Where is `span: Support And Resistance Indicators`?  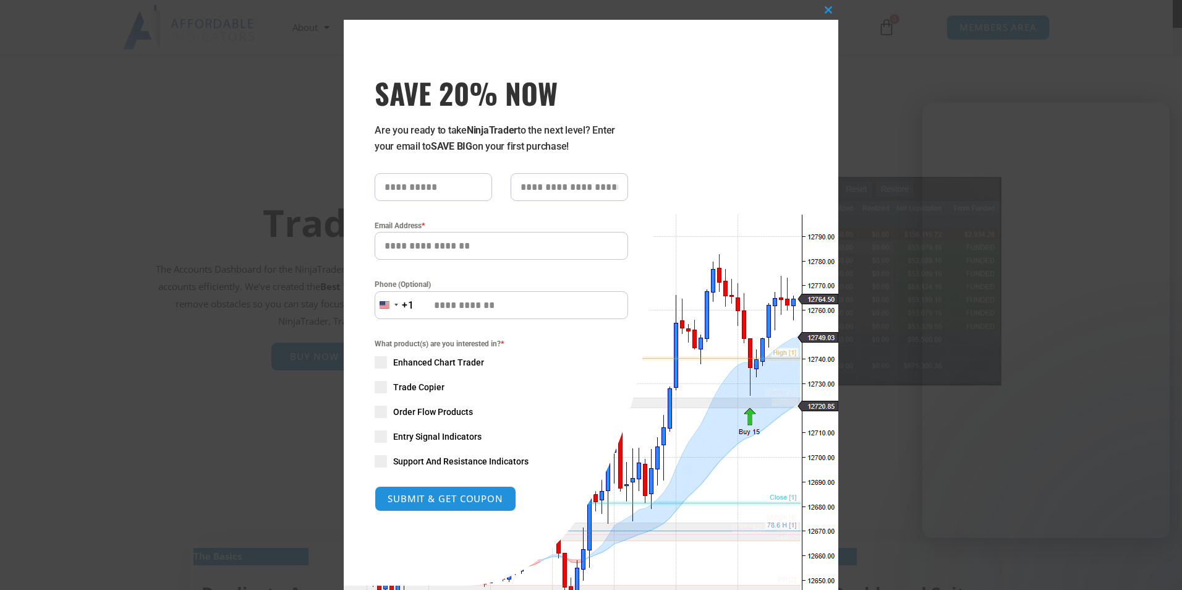 span: Support And Resistance Indicators is located at coordinates (461, 461).